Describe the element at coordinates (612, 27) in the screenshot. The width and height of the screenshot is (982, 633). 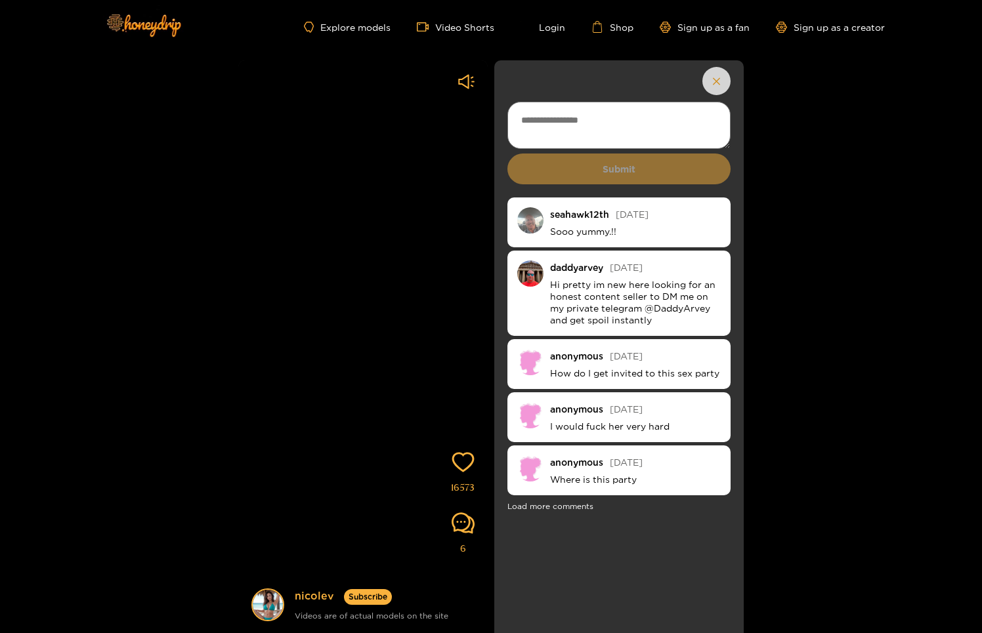
I see `a: Shop` at that location.